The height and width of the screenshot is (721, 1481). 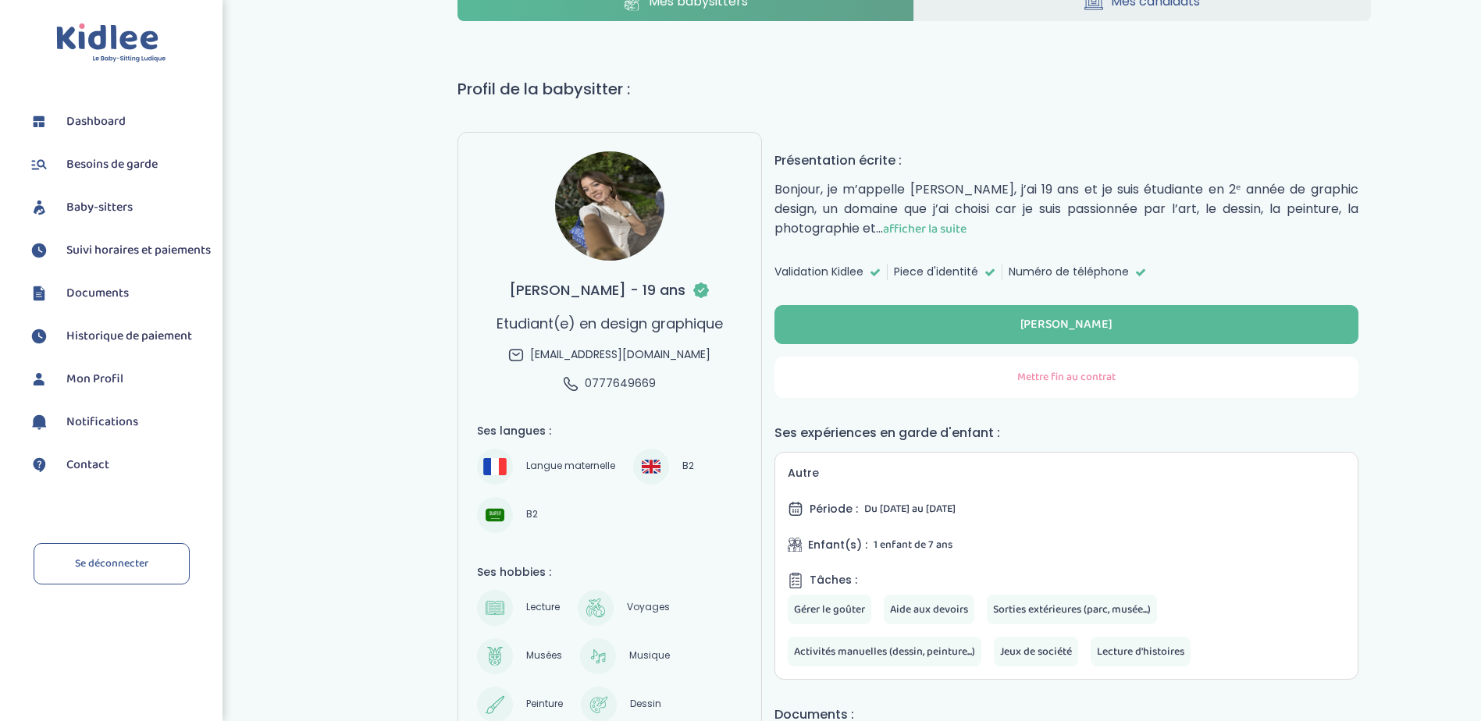 What do you see at coordinates (914, 89) in the screenshot?
I see `h1: Profil de la babysitter :` at bounding box center [914, 89].